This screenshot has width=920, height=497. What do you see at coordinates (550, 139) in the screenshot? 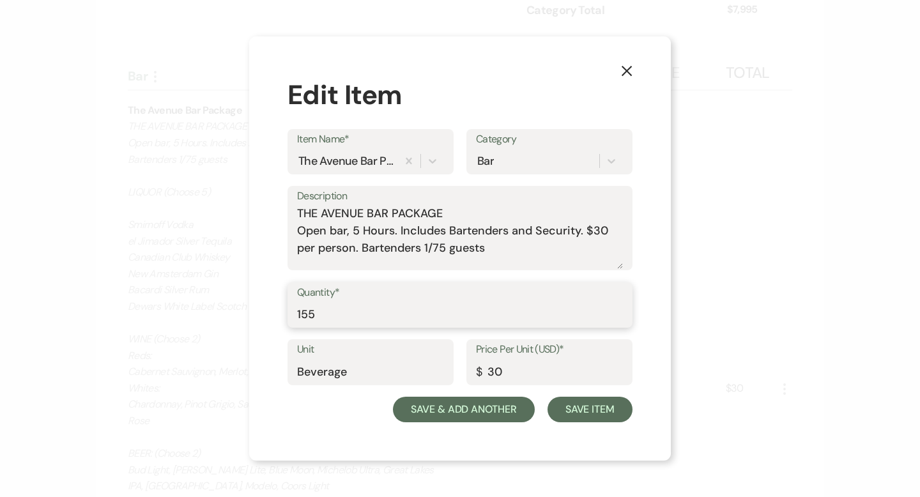
I see `label: Category` at bounding box center [550, 139].